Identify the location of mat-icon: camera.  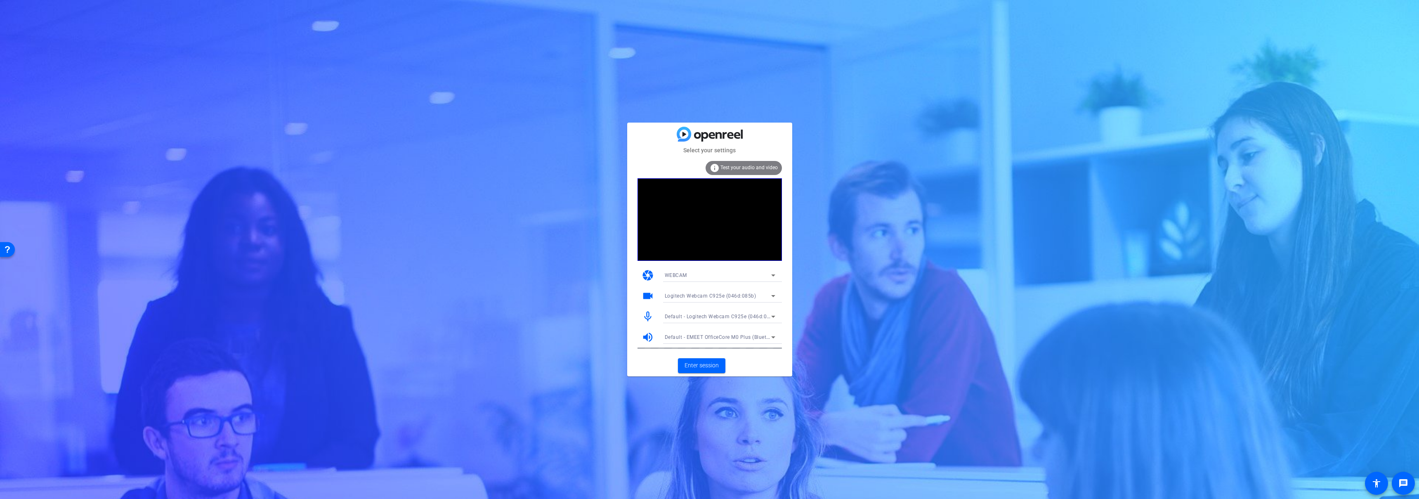
(648, 275).